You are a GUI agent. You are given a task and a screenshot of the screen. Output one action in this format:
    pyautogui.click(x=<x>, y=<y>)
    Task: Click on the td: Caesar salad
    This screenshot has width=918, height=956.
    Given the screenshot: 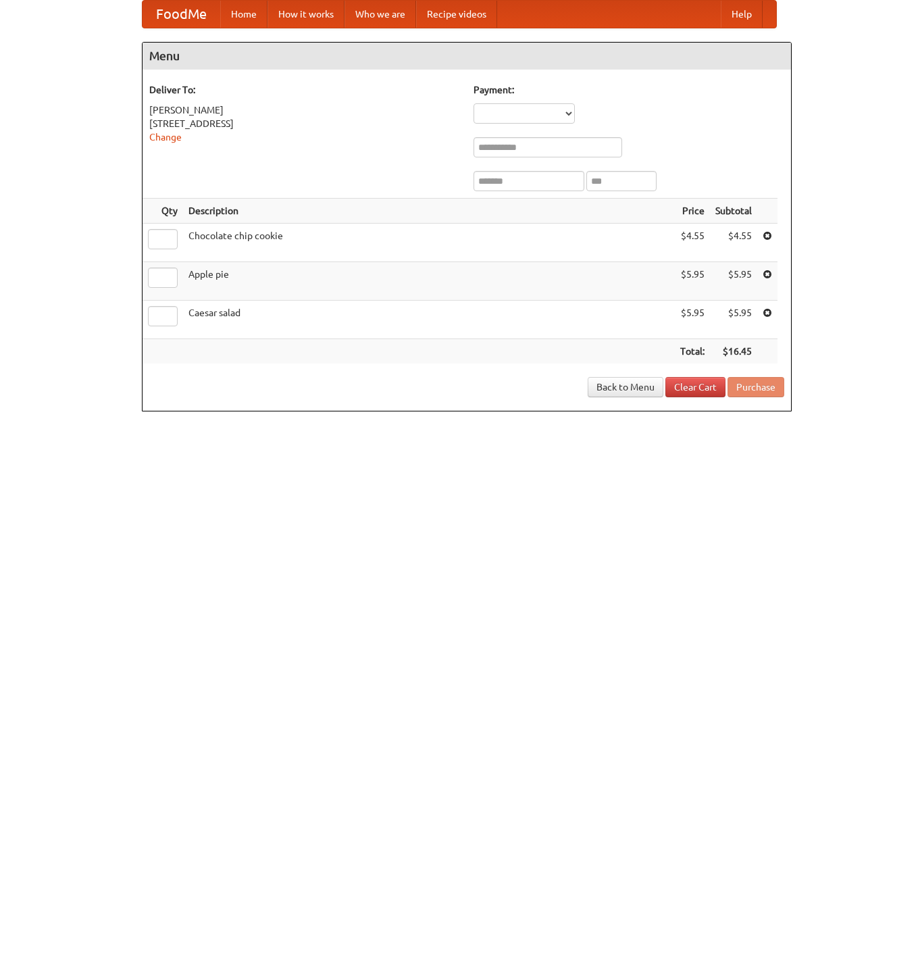 What is the action you would take?
    pyautogui.click(x=429, y=320)
    